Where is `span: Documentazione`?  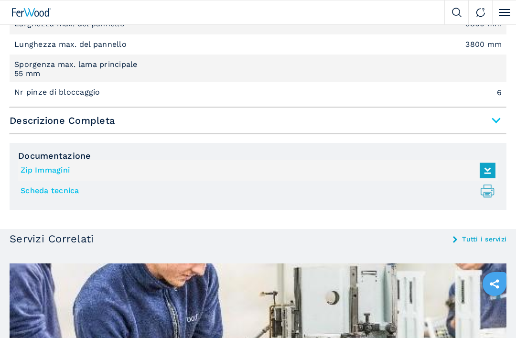 span: Documentazione is located at coordinates (258, 156).